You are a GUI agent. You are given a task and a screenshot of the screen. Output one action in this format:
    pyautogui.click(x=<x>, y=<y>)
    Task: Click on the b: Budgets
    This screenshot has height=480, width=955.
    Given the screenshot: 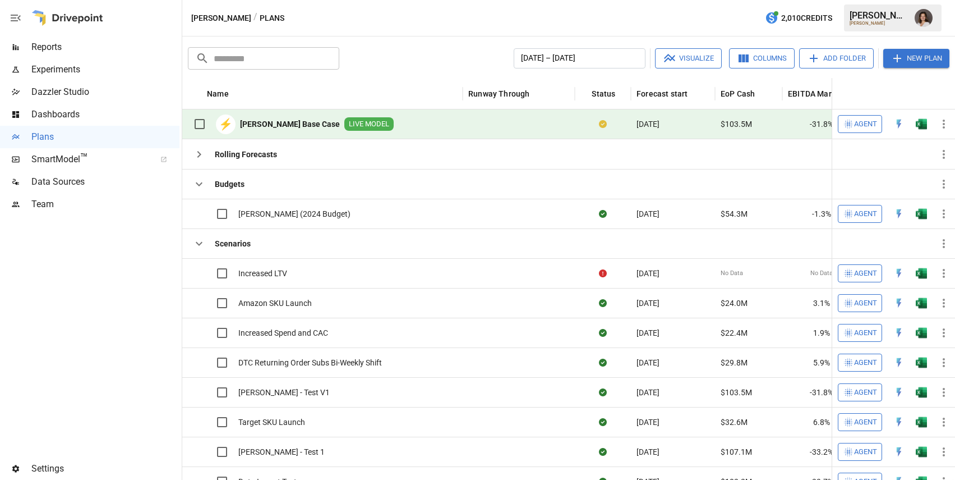 What is the action you would take?
    pyautogui.click(x=229, y=184)
    